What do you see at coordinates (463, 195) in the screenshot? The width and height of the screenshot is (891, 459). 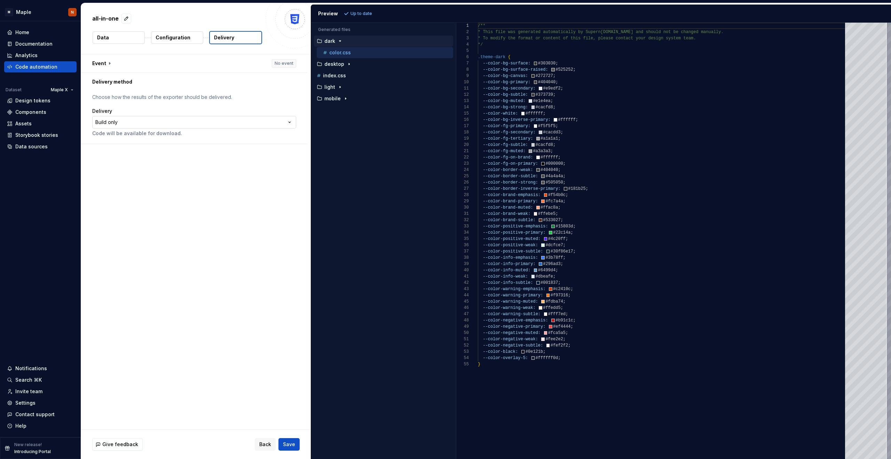 I see `div: 28` at bounding box center [463, 195].